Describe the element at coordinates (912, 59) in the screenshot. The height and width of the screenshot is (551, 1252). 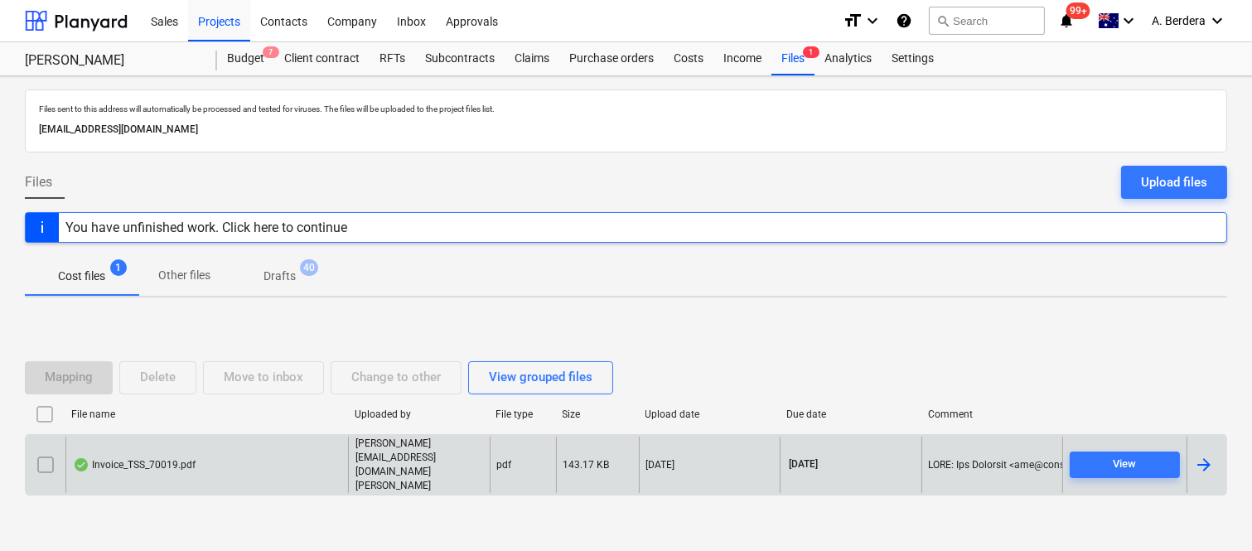
I see `a: Settings` at that location.